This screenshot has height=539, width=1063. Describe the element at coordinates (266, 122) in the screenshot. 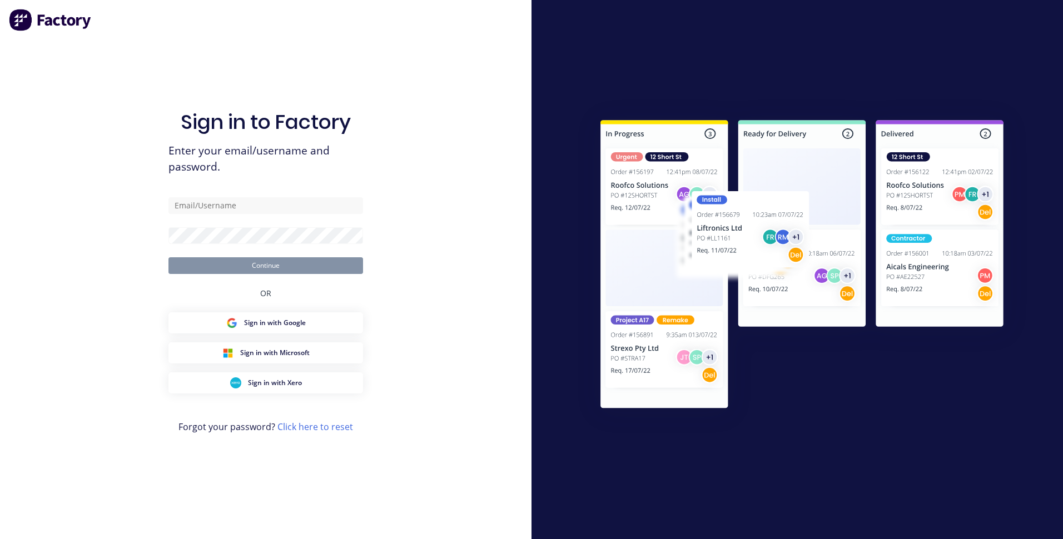

I see `h1: Sign in to Factory` at that location.